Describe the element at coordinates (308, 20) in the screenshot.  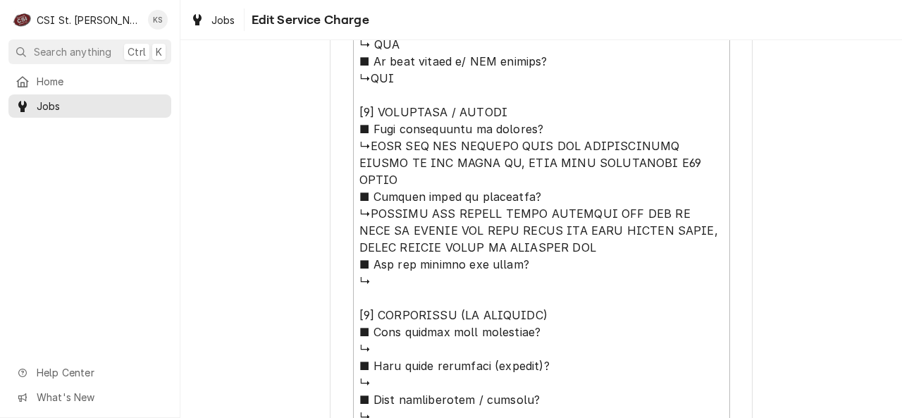
I see `span: Edit Service Charge` at that location.